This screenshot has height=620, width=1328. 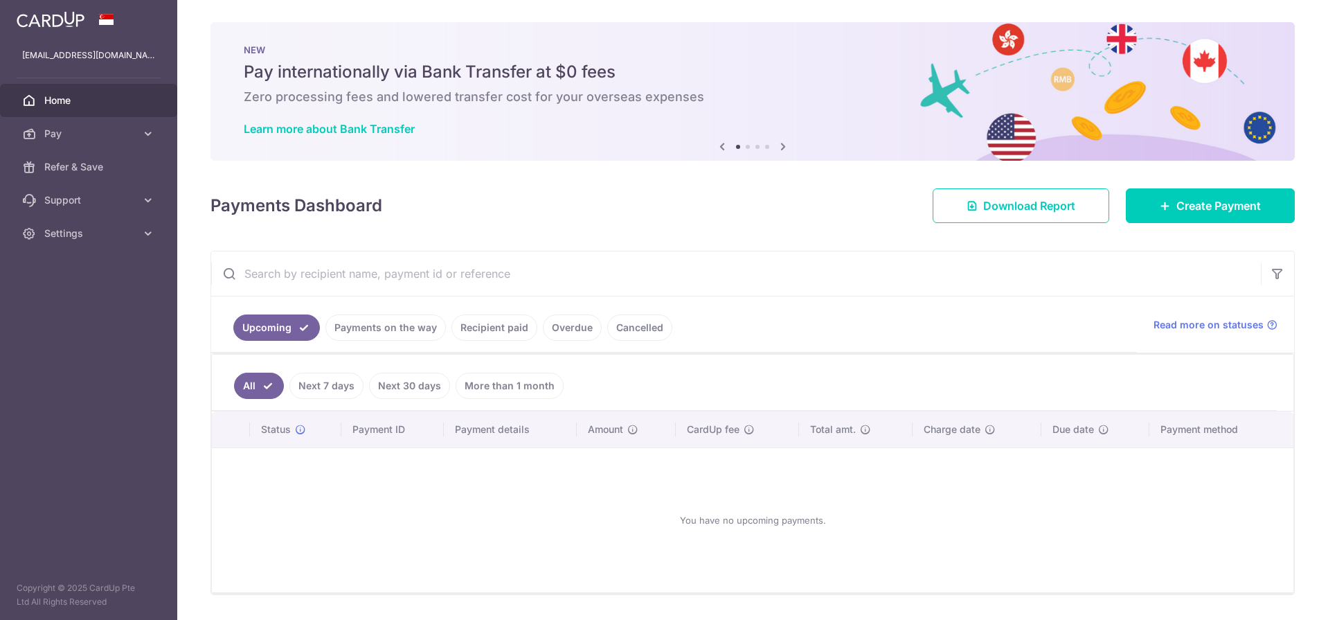 I want to click on a: Download Report, so click(x=1021, y=206).